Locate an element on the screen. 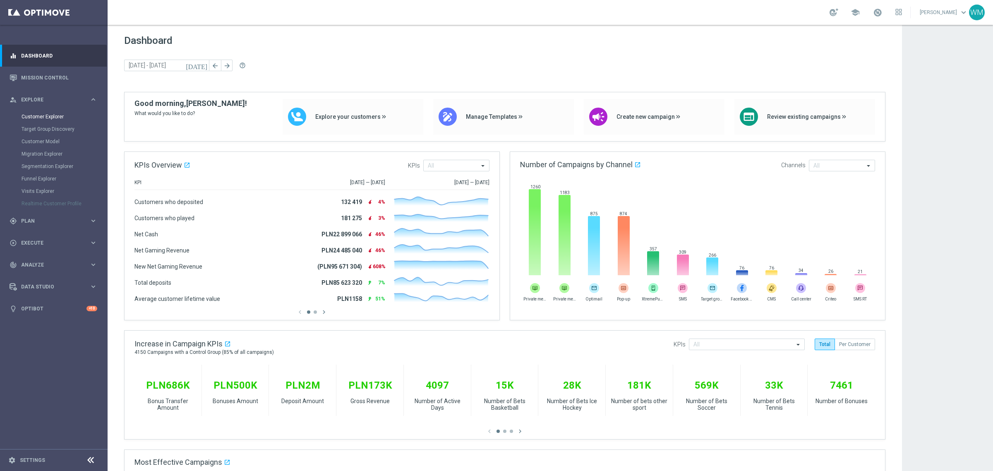 The height and width of the screenshot is (471, 993). div: equalizer Dashboard is located at coordinates (53, 56).